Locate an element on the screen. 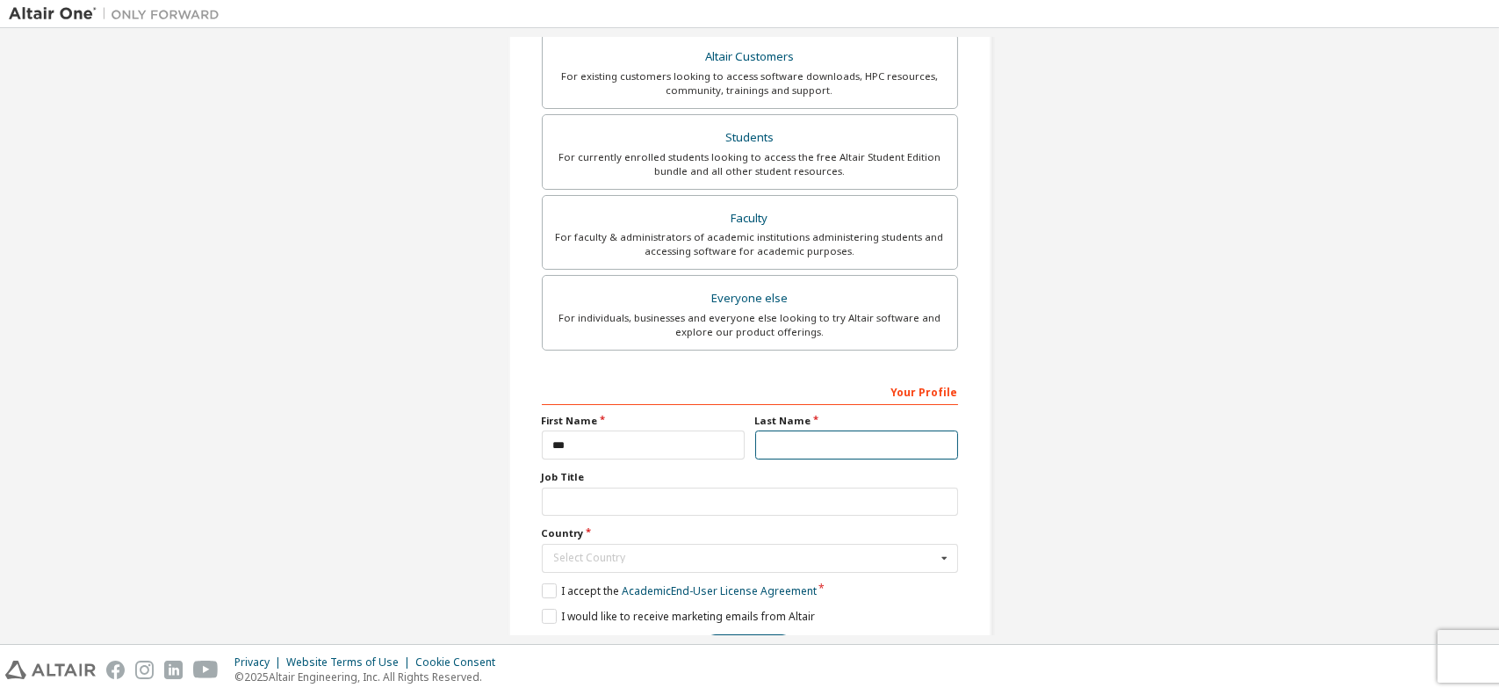 Image resolution: width=1499 pixels, height=695 pixels. div: Faculty is located at coordinates (750, 219).